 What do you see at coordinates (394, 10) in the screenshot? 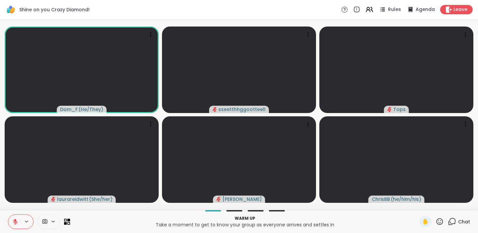
I see `span: Rules` at bounding box center [394, 10].